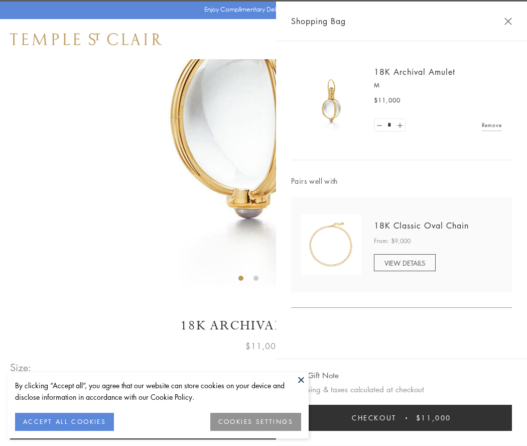 The height and width of the screenshot is (446, 527). I want to click on p: M, so click(438, 85).